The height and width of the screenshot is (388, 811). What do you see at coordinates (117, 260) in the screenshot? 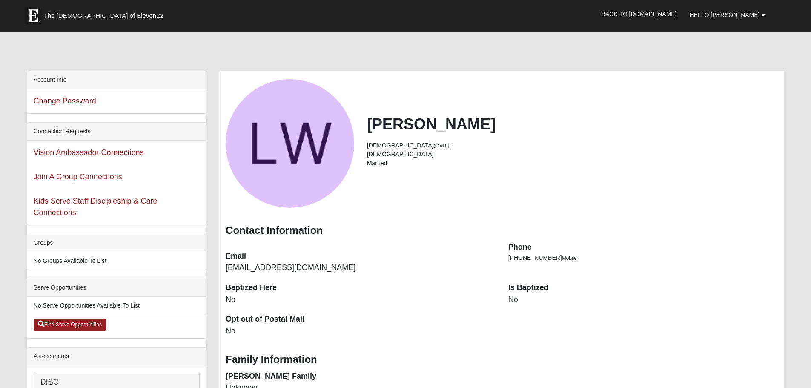
I see `li: No Groups Available To List` at bounding box center [117, 260].